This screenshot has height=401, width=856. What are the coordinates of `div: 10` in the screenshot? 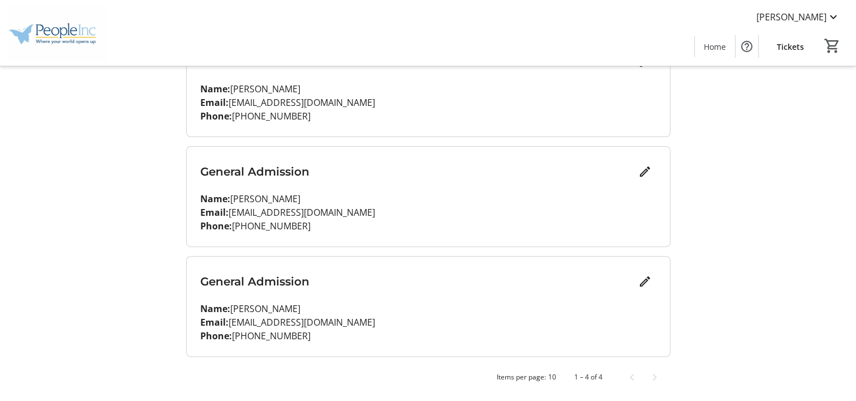 It's located at (552, 377).